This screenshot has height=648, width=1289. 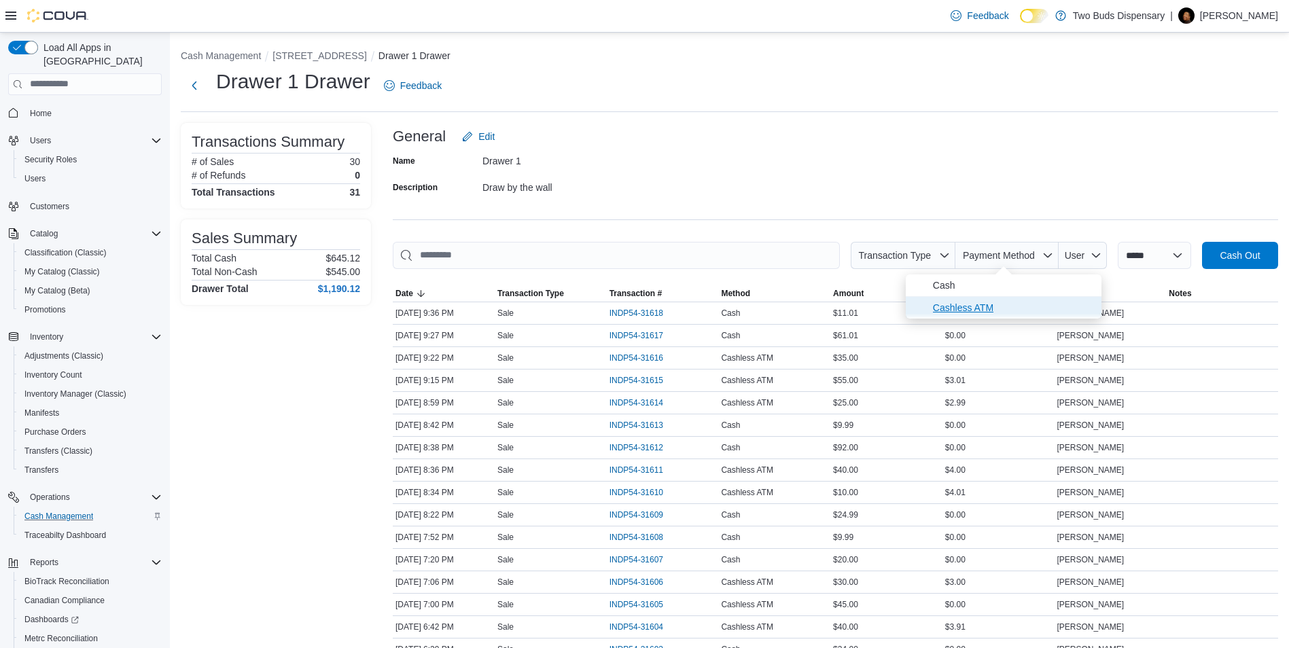 What do you see at coordinates (845, 358) in the screenshot?
I see `span: $35.00` at bounding box center [845, 358].